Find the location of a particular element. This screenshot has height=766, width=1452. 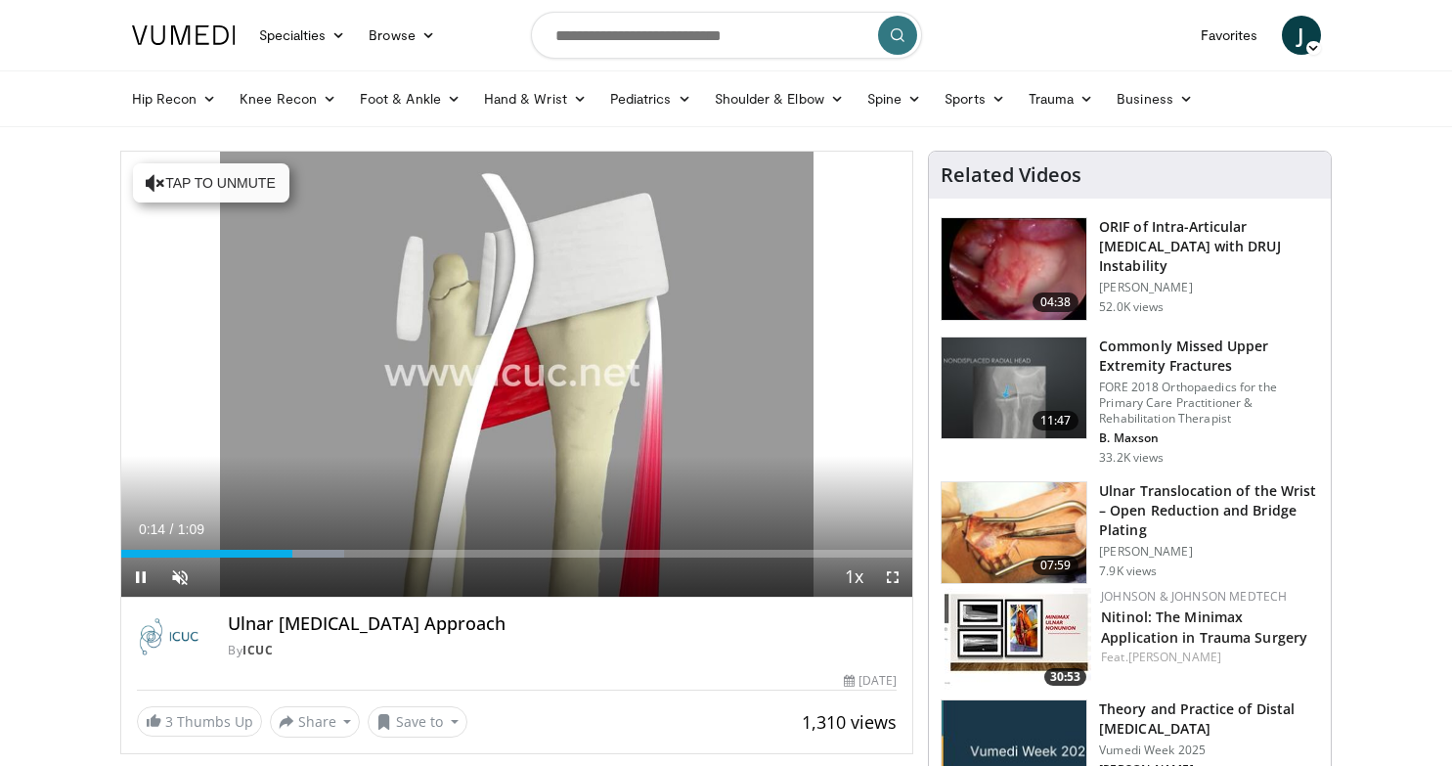

a: Business is located at coordinates (1155, 99).